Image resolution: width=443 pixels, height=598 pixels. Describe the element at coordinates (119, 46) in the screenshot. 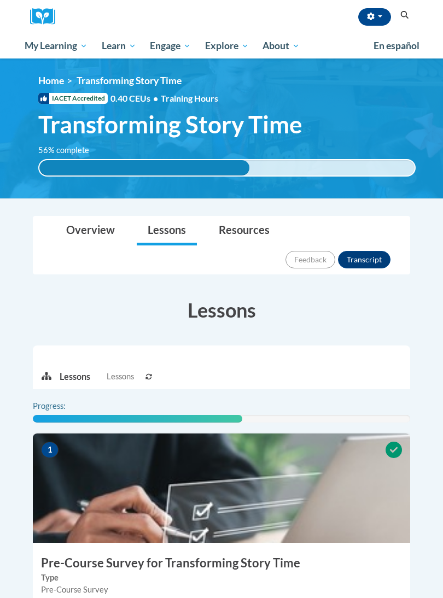

I see `a: Learn` at that location.